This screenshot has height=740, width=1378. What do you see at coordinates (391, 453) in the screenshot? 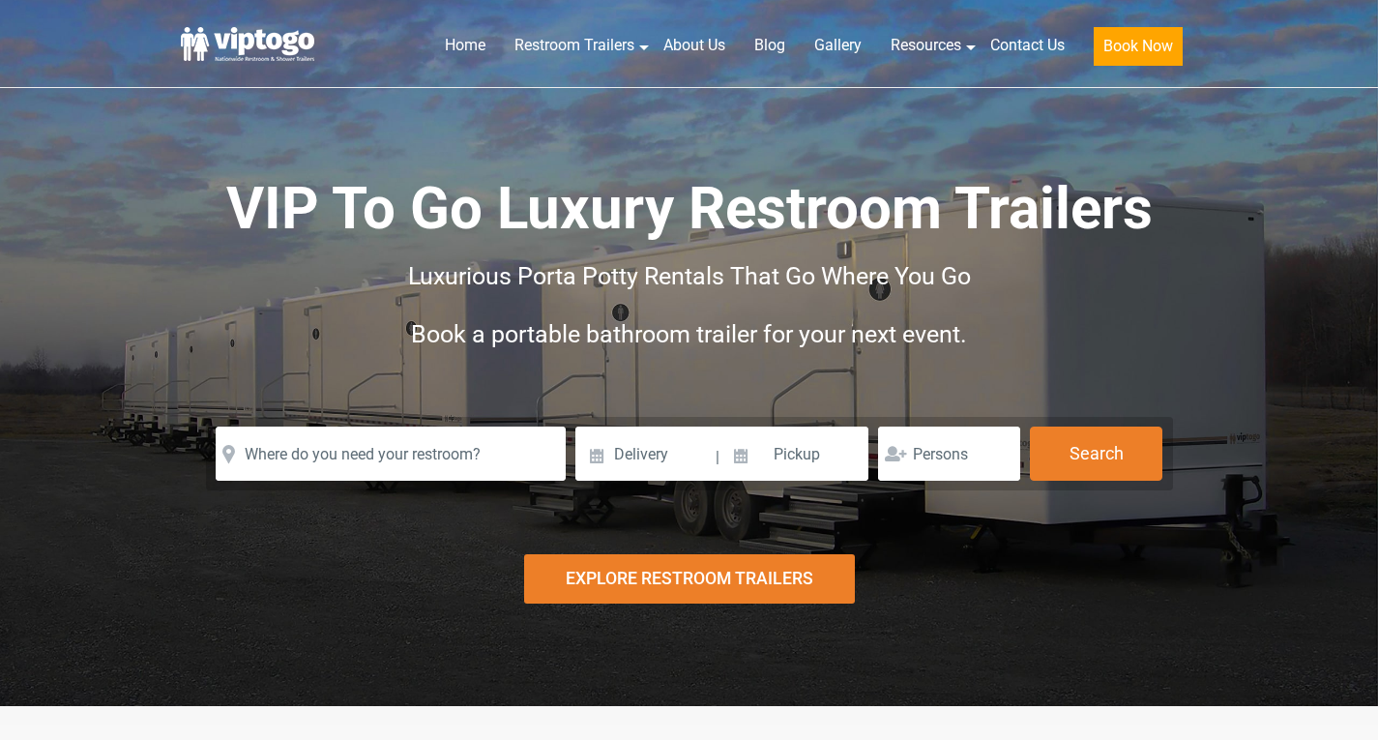
I see `input: Where do you need your restroom?` at bounding box center [391, 453].